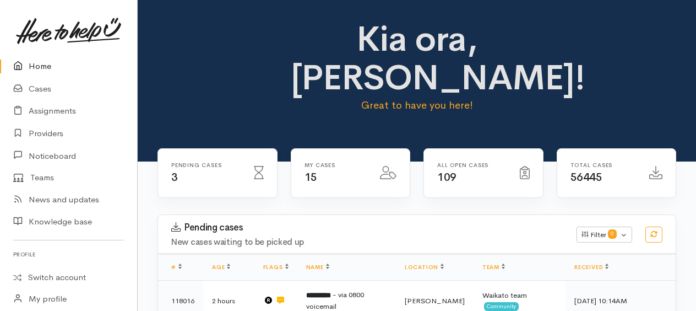 The width and height of the screenshot is (696, 311). I want to click on span: - via 0800 voicemail, so click(335, 300).